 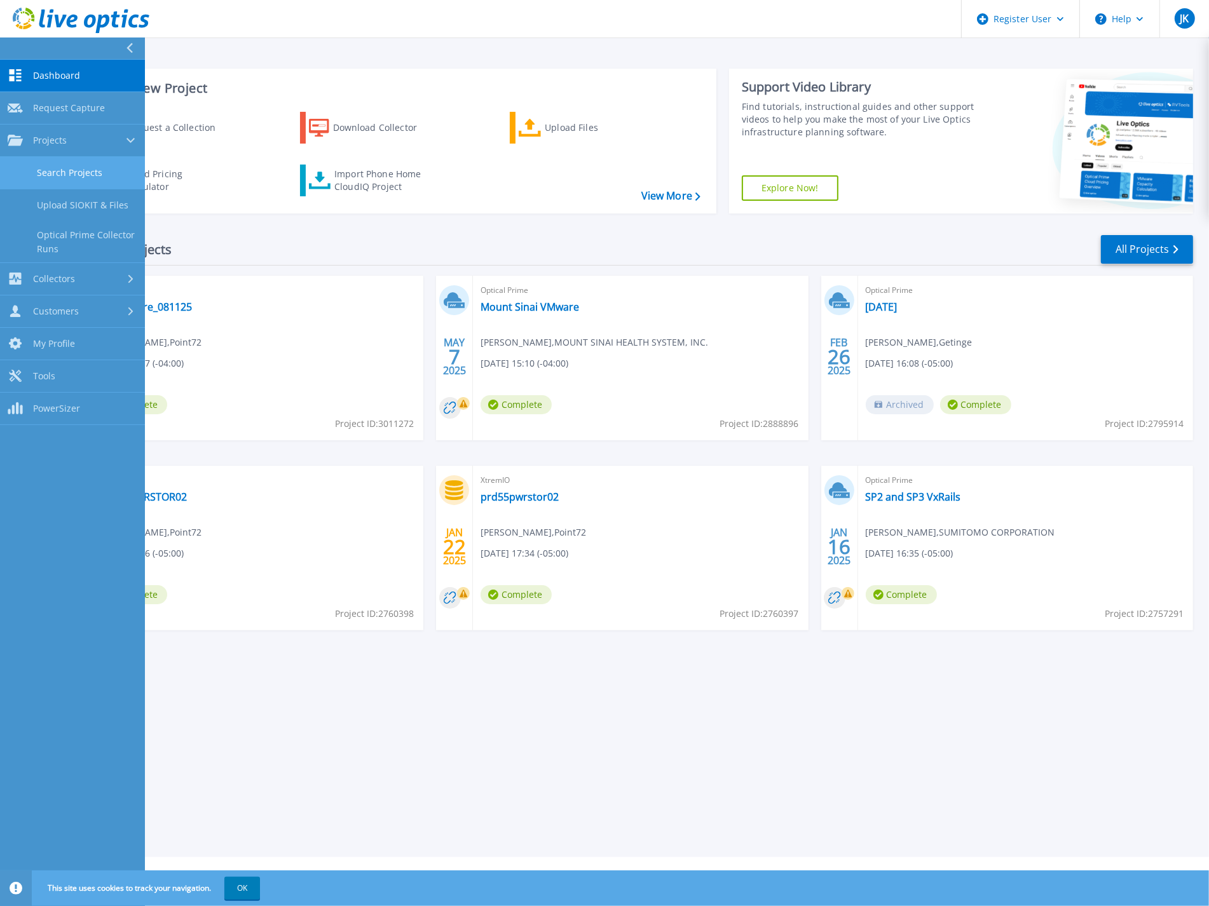 What do you see at coordinates (374, 424) in the screenshot?
I see `span: Project ID: 3011272` at bounding box center [374, 424].